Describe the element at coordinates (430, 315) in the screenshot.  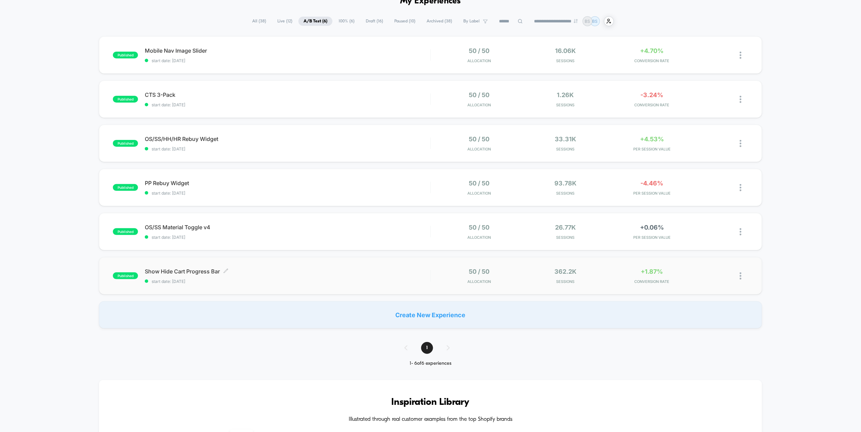
I see `div: Create New Experience` at that location.